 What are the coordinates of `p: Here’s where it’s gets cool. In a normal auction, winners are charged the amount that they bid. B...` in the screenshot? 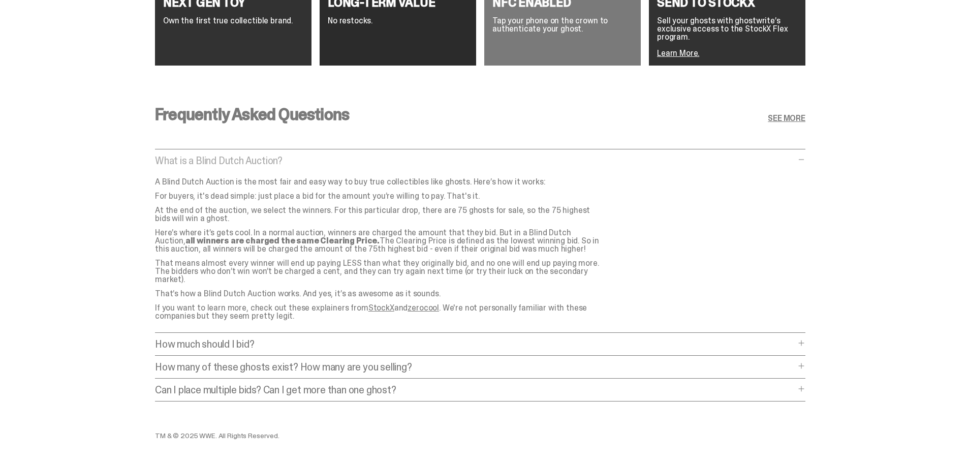 It's located at (378, 241).